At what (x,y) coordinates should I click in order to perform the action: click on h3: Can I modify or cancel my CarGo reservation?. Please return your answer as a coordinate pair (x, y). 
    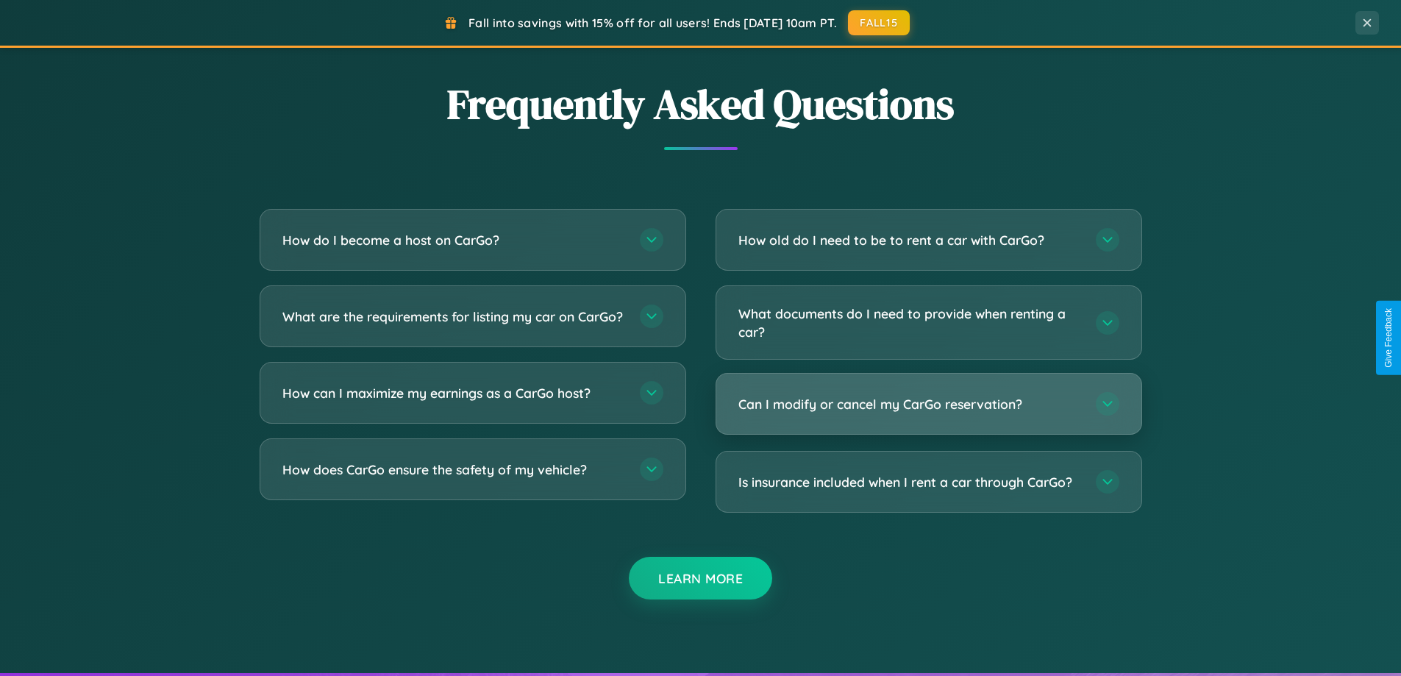
    Looking at the image, I should click on (910, 404).